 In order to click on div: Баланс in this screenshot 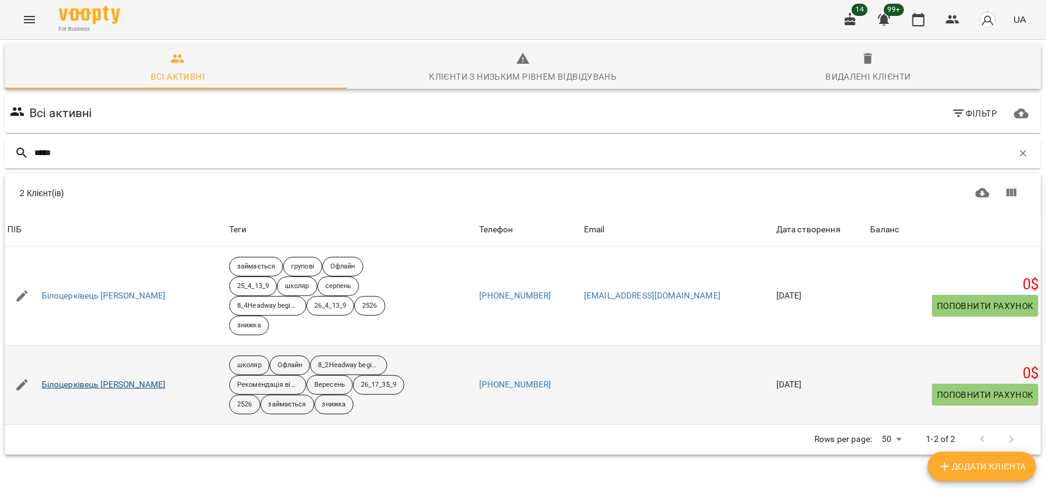, I will do `click(885, 230)`.